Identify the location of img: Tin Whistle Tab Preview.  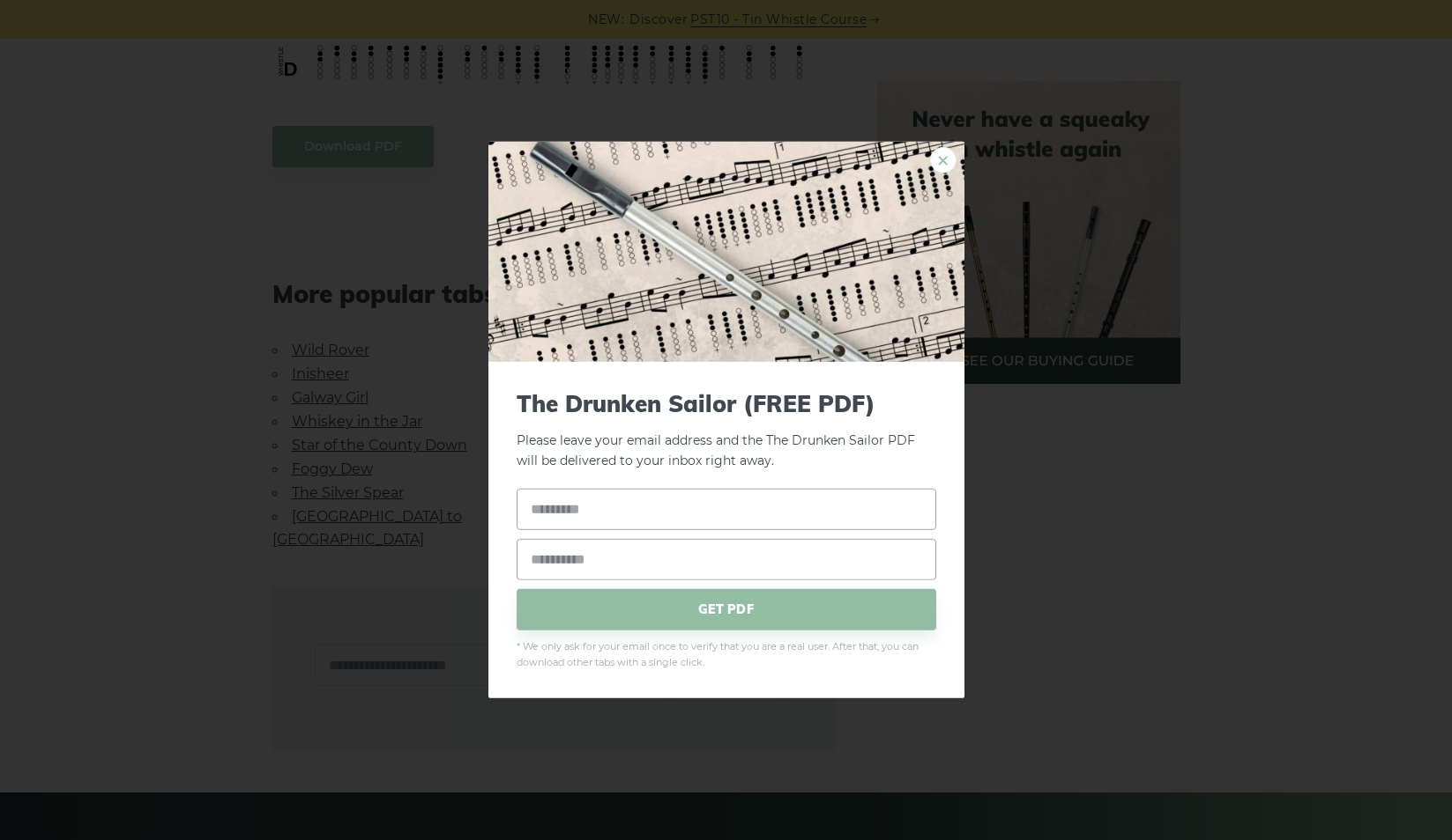
(726, 252).